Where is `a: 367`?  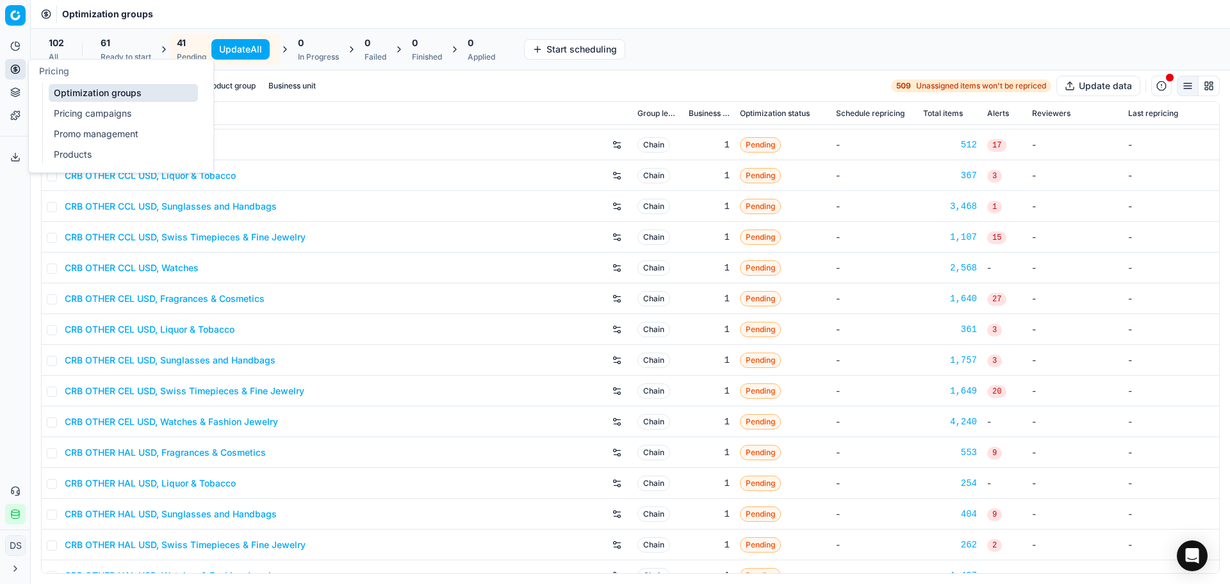 a: 367 is located at coordinates (950, 176).